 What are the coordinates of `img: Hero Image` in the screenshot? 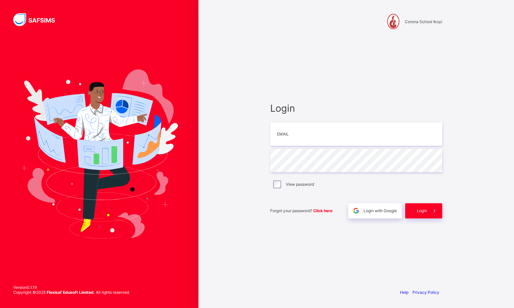 It's located at (99, 154).